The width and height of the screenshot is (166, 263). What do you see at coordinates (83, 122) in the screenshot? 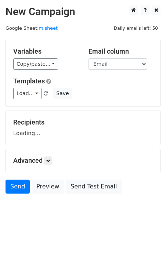
I see `h5: Recipients` at bounding box center [83, 122].